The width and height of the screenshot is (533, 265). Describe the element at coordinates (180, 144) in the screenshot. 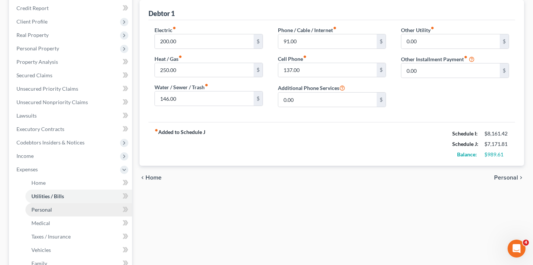

I see `strong: Added to Schedule J` at that location.